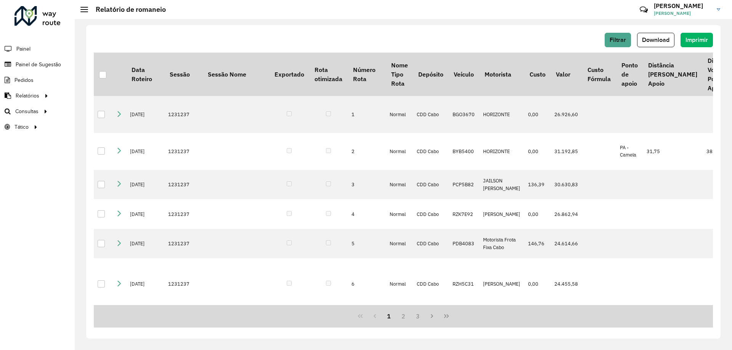 The image size is (732, 350). What do you see at coordinates (367, 185) in the screenshot?
I see `td: 3` at bounding box center [367, 185].